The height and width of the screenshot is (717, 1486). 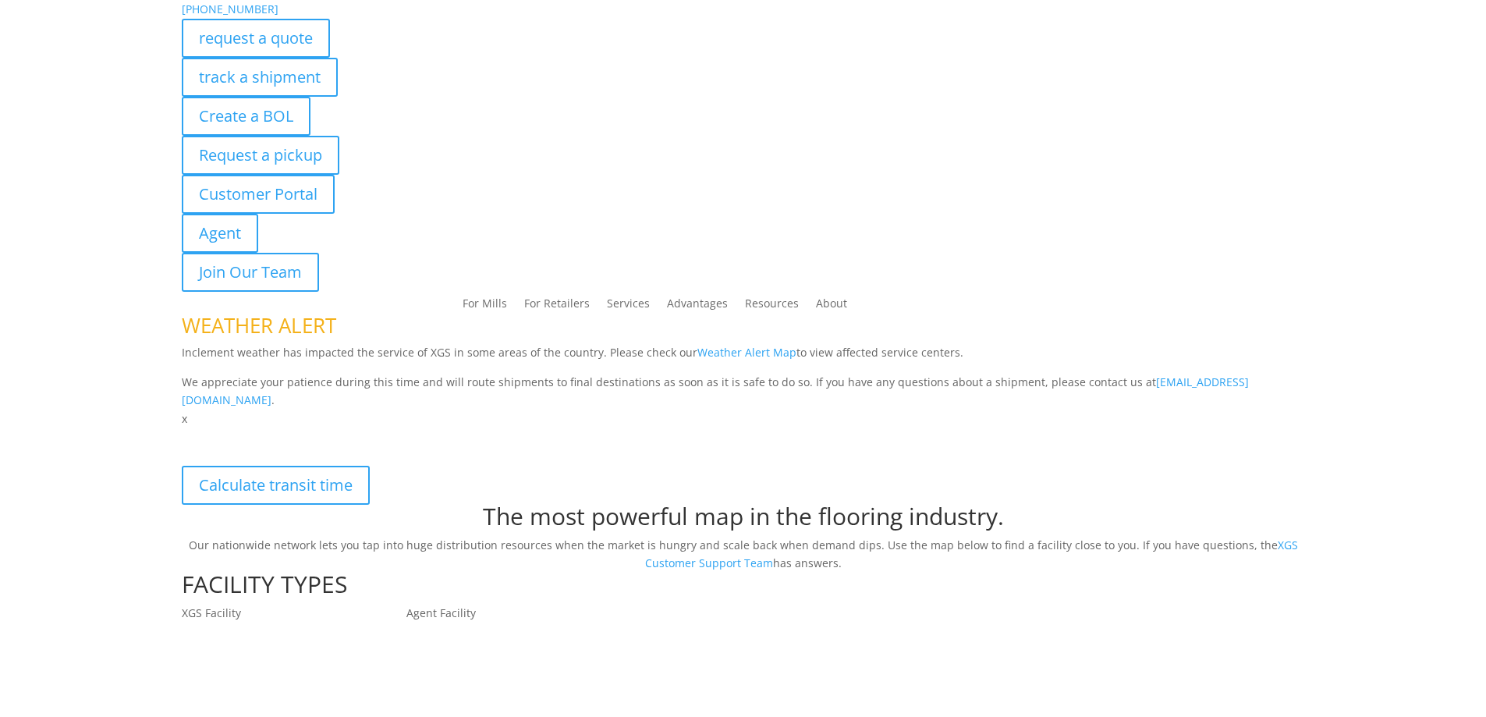 What do you see at coordinates (275, 485) in the screenshot?
I see `a: Calculate transit time` at bounding box center [275, 485].